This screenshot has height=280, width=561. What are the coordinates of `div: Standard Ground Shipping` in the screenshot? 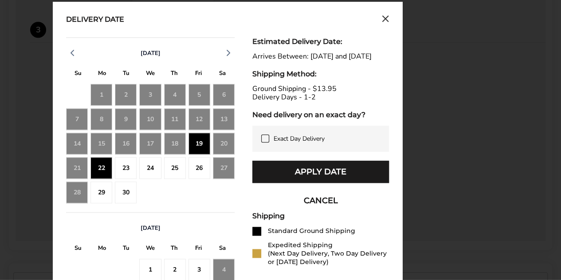 It's located at (311, 230).